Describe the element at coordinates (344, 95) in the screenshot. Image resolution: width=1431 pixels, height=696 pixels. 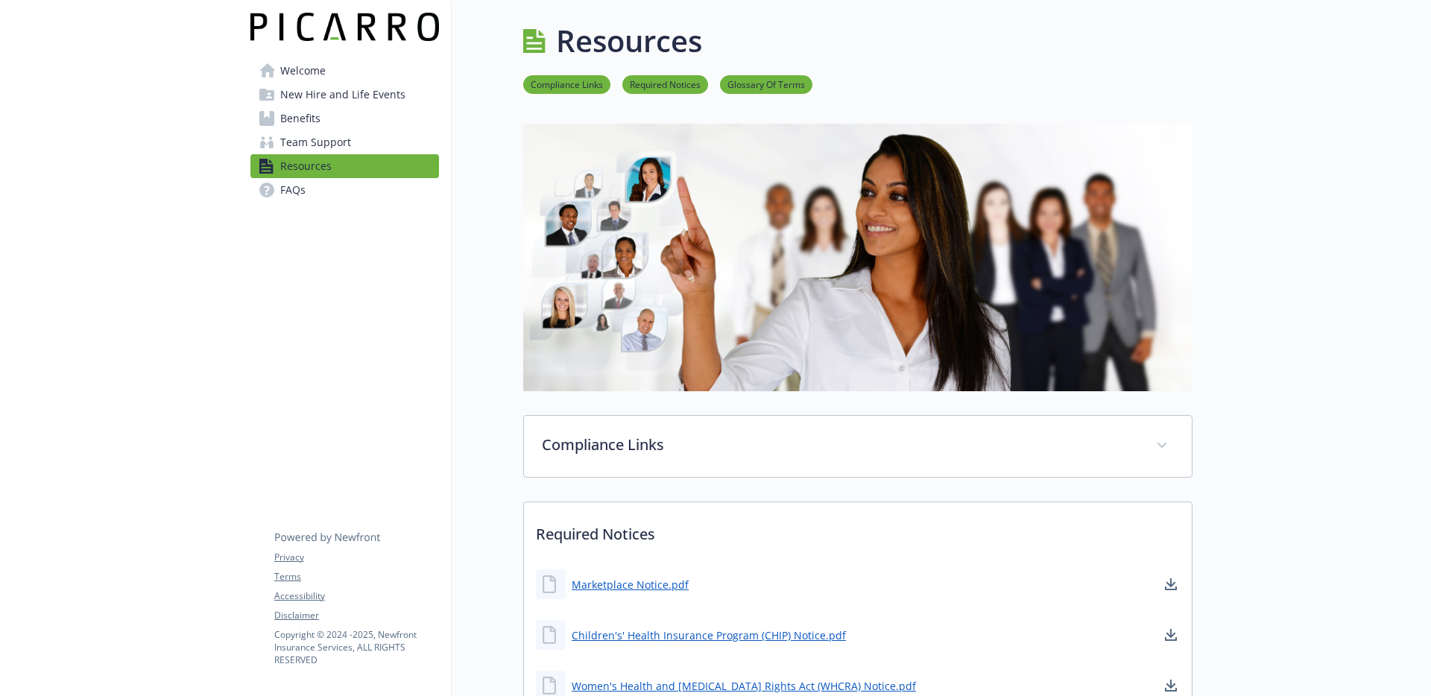
I see `a: New Hire and Life Events` at that location.